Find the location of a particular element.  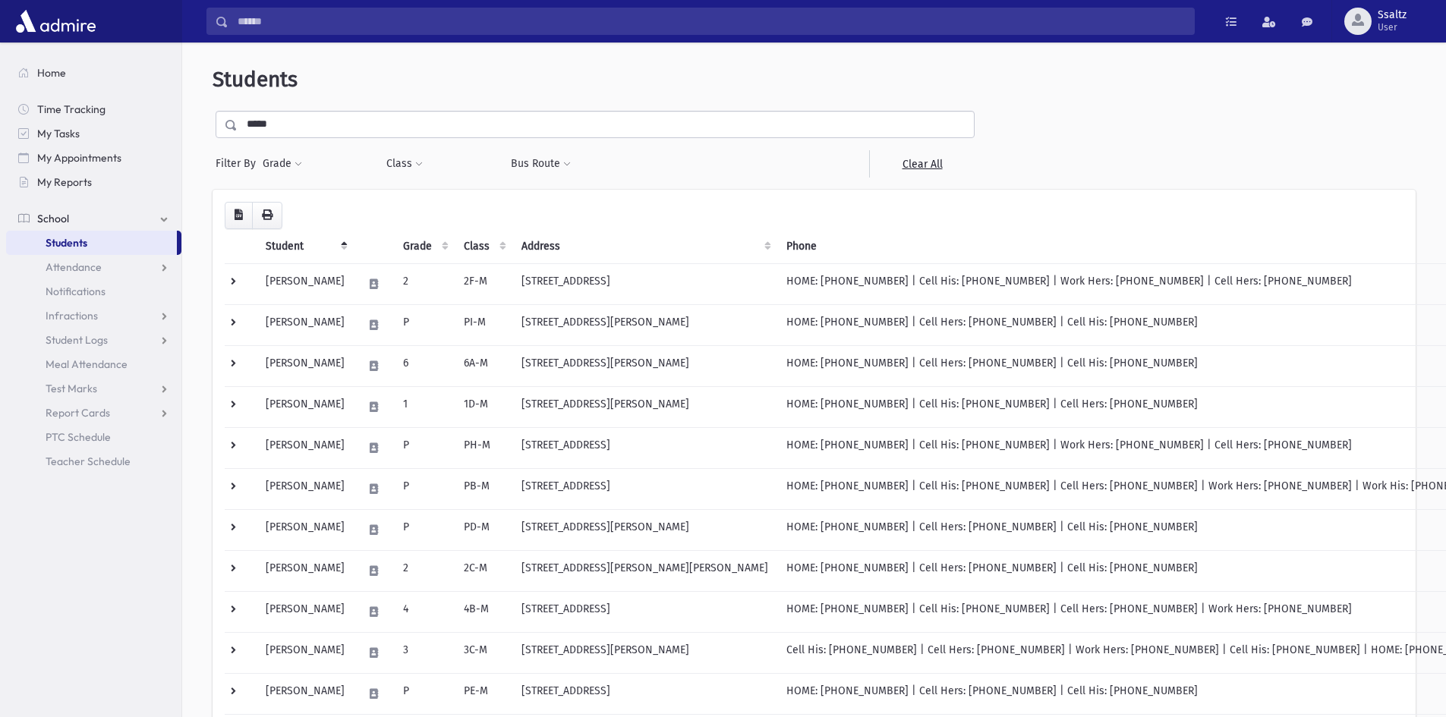

a: Clear All is located at coordinates (922, 164).